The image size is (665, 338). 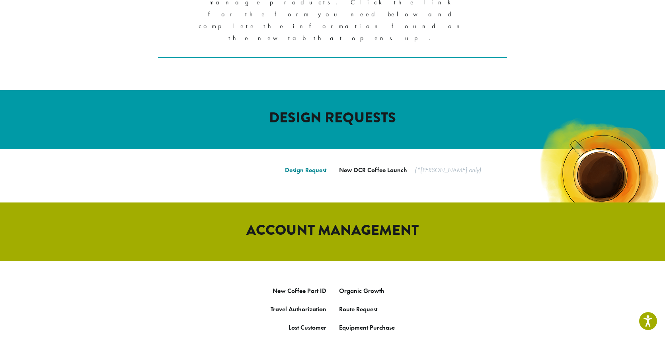 What do you see at coordinates (358, 308) in the screenshot?
I see `strong: Route Request` at bounding box center [358, 308].